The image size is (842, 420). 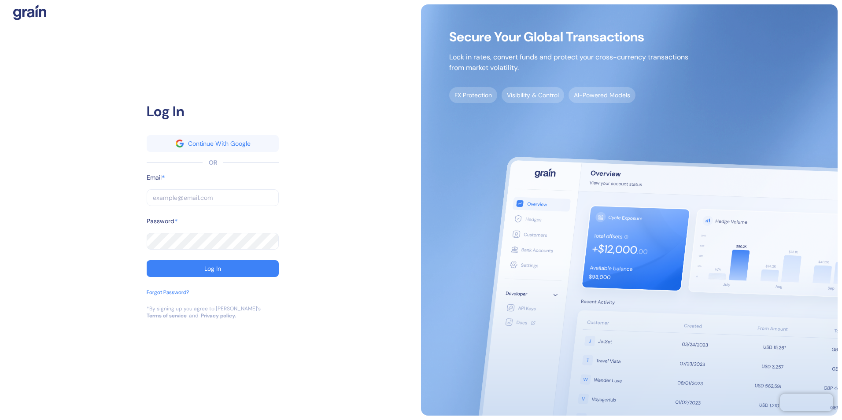 I want to click on span: Visibility & Control, so click(x=533, y=95).